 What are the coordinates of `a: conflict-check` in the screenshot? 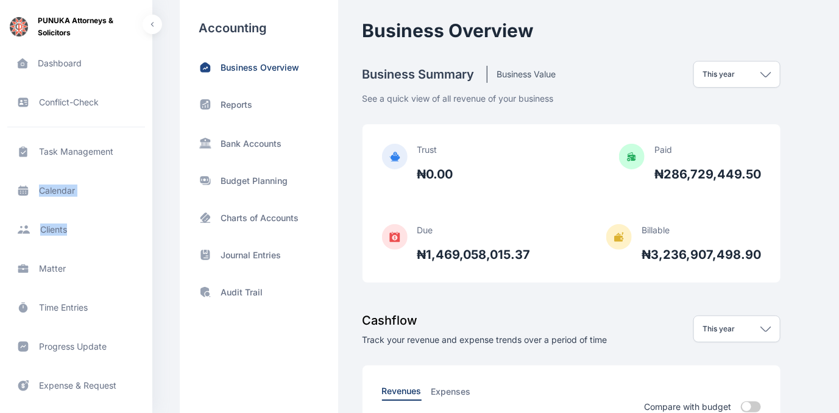 It's located at (76, 102).